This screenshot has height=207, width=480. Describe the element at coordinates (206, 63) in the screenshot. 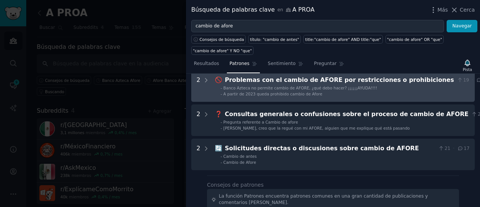

I see `font: Resultados` at that location.